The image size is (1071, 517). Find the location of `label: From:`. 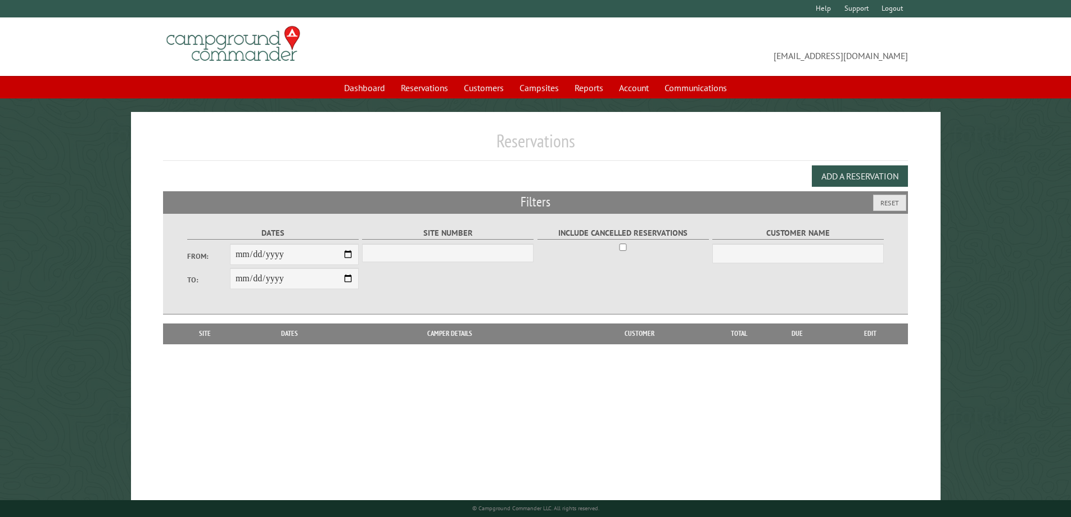

label: From: is located at coordinates (209, 256).